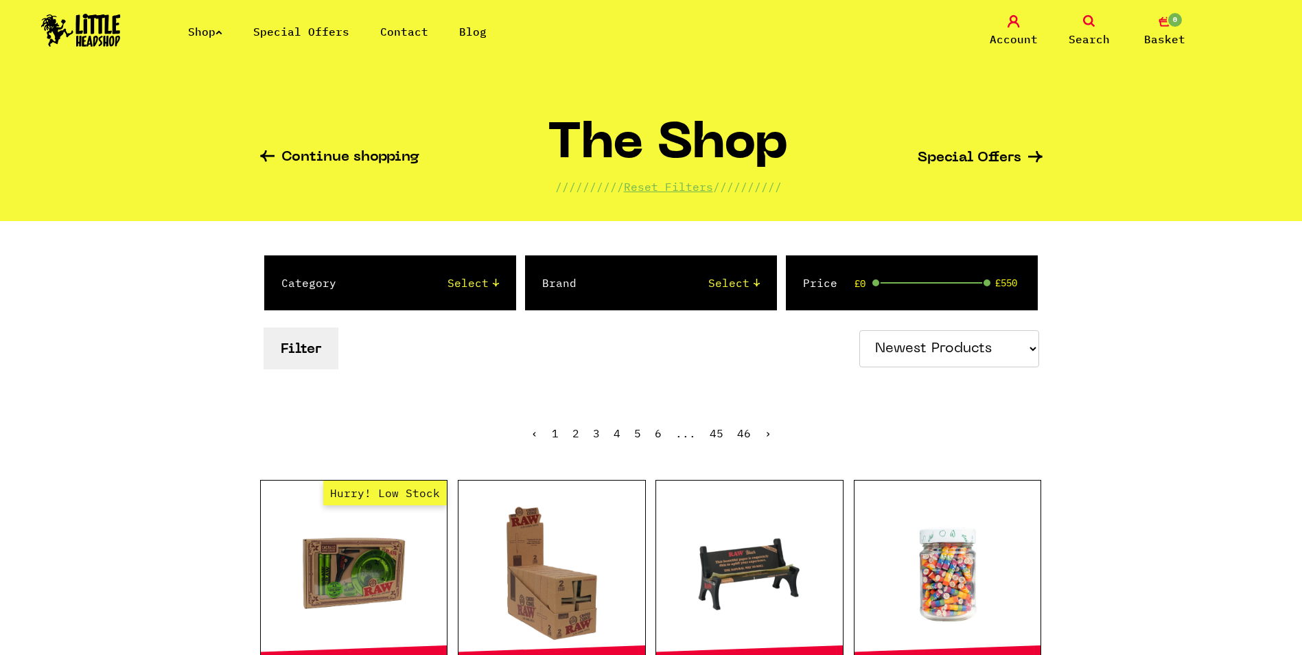 The width and height of the screenshot is (1302, 655). Describe the element at coordinates (1089, 31) in the screenshot. I see `a: Search` at that location.